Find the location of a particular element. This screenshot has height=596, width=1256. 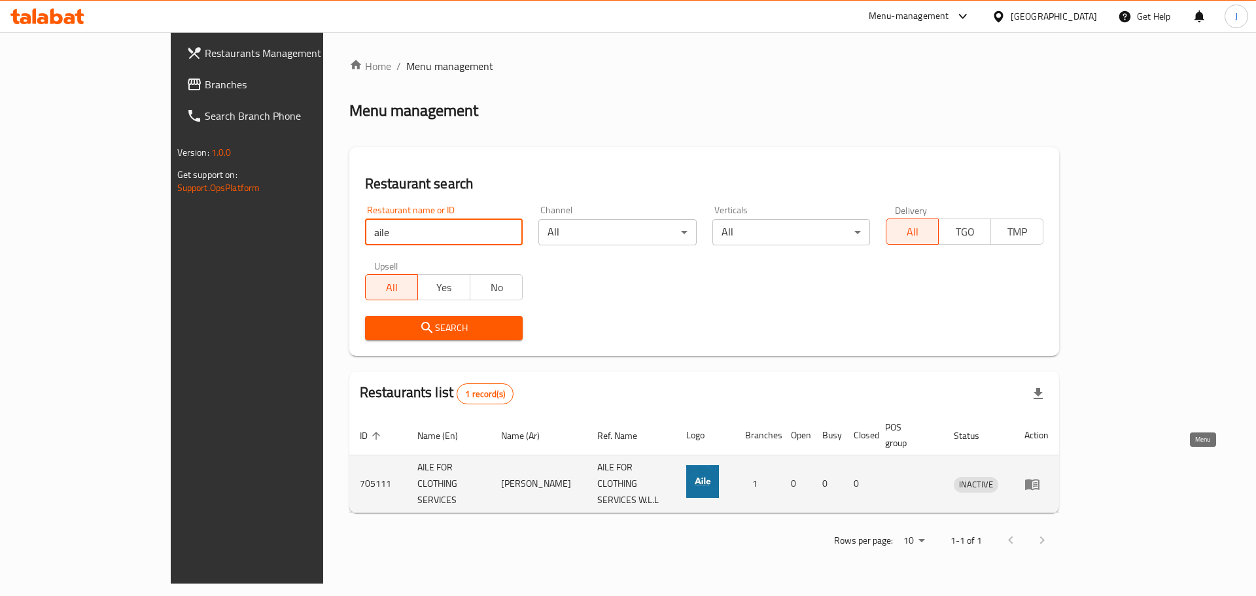

h2: Restaurant search is located at coordinates (705, 184).